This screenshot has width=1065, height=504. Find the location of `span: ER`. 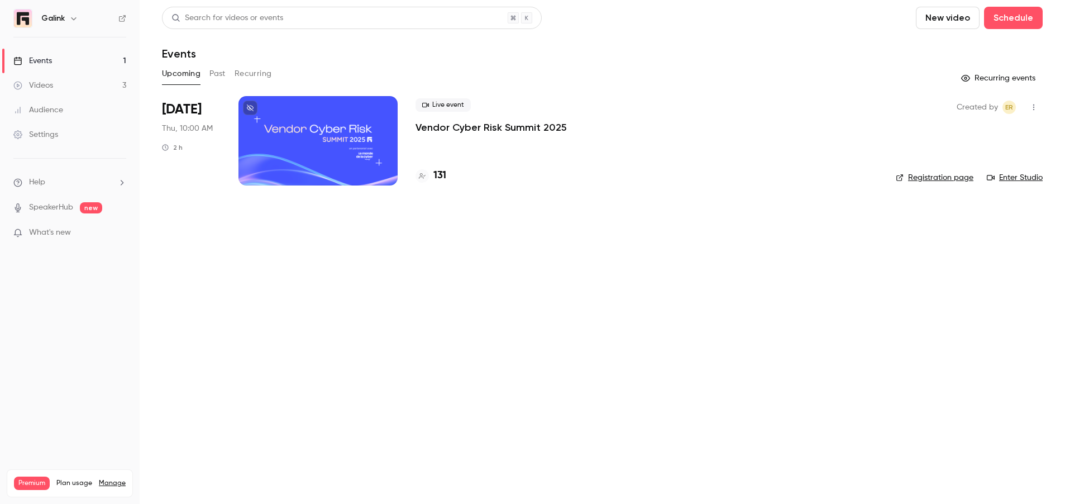

span: ER is located at coordinates (1009, 107).